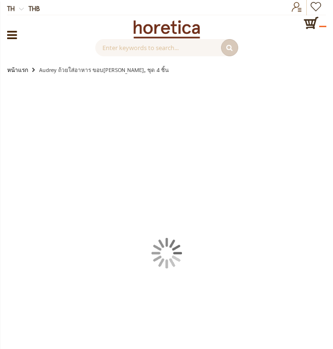  Describe the element at coordinates (21, 9) in the screenshot. I see `img: dropdown-icon.svg` at that location.